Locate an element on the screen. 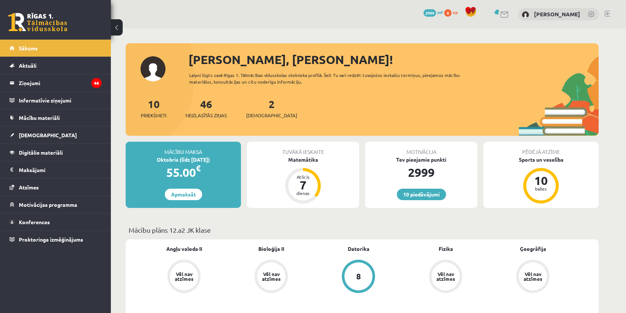 The height and width of the screenshot is (313, 626). a: 46Neizlasītās ziņas is located at coordinates (206, 108).